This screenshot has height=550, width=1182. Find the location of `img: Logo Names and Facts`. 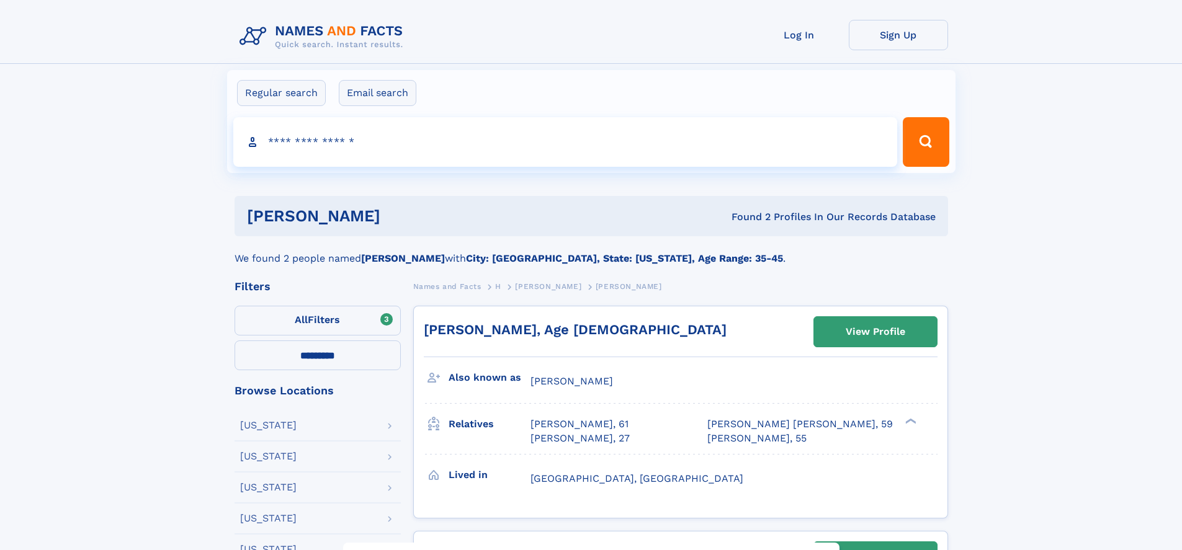

img: Logo Names and Facts is located at coordinates (324, 37).